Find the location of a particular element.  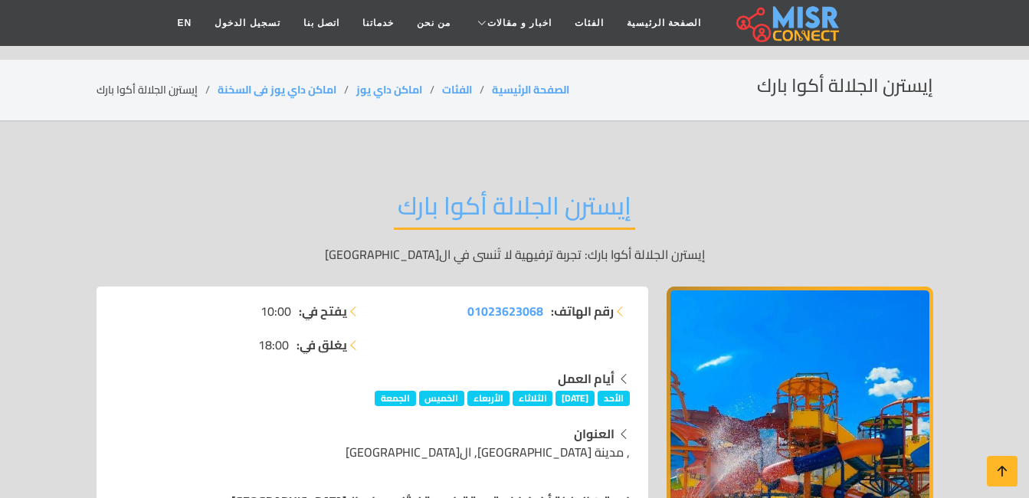

span: 10:00 is located at coordinates (276, 311).